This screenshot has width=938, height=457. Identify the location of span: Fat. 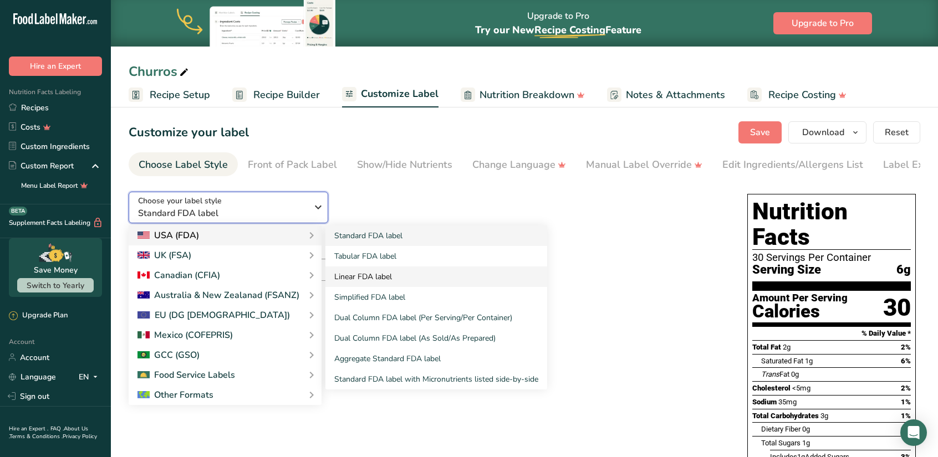
(775, 374).